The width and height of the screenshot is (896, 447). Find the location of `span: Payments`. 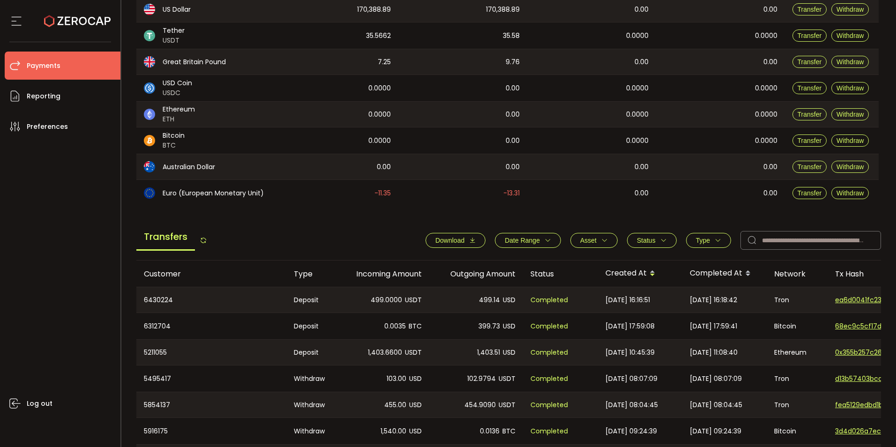

span: Payments is located at coordinates (44, 66).